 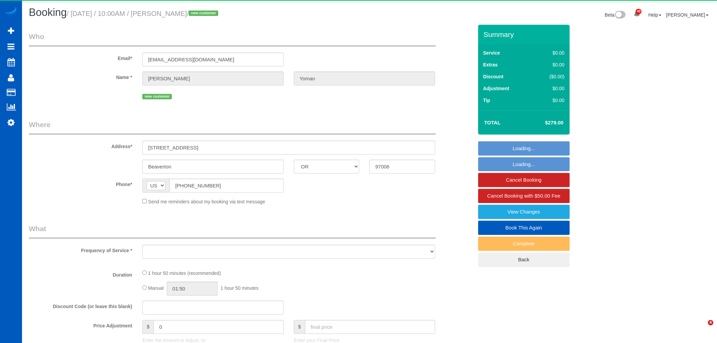 What do you see at coordinates (638, 12) in the screenshot?
I see `span: 40` at bounding box center [638, 12].